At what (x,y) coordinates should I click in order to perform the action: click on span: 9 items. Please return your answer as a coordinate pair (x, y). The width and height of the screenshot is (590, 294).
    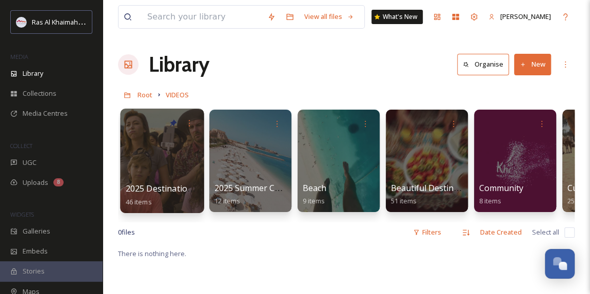
    Looking at the image, I should click on (313, 201).